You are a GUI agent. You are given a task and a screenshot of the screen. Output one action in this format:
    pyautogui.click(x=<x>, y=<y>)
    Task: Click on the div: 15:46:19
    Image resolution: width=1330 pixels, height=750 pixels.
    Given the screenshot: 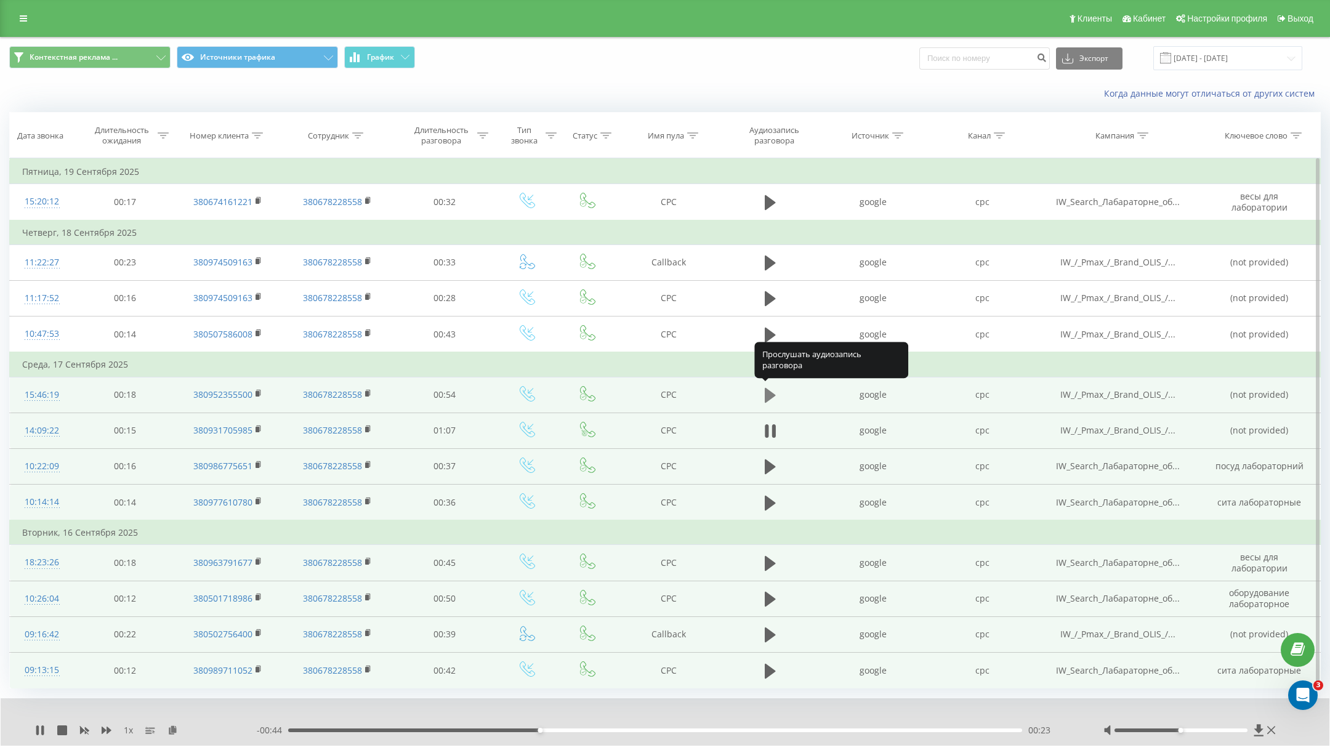 What is the action you would take?
    pyautogui.click(x=42, y=395)
    